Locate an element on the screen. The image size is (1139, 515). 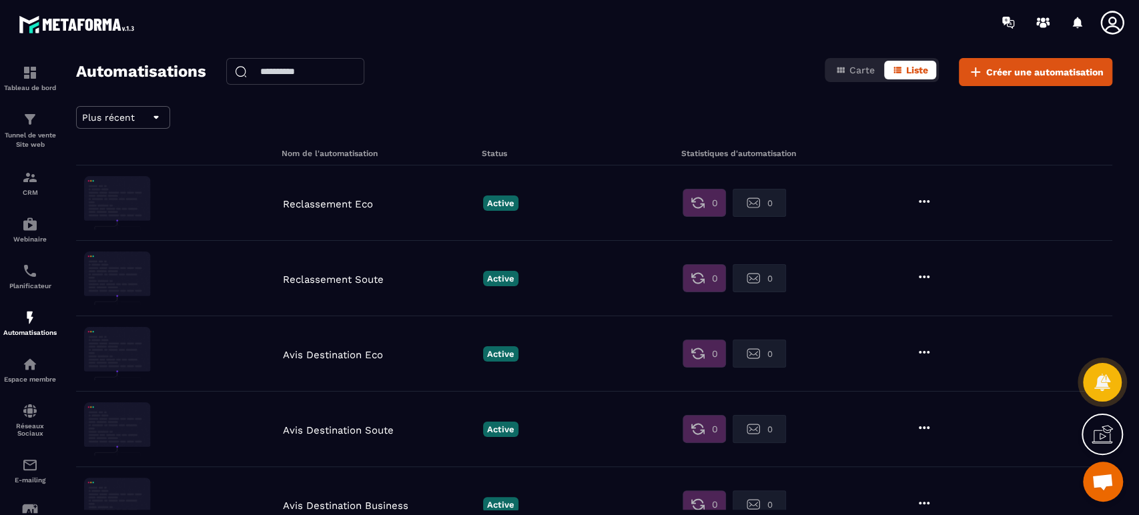
p: Planificateur is located at coordinates (30, 286).